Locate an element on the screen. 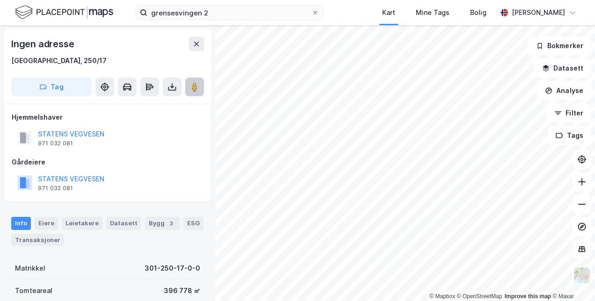 This screenshot has width=595, height=301. div: Datasett is located at coordinates (123, 223).